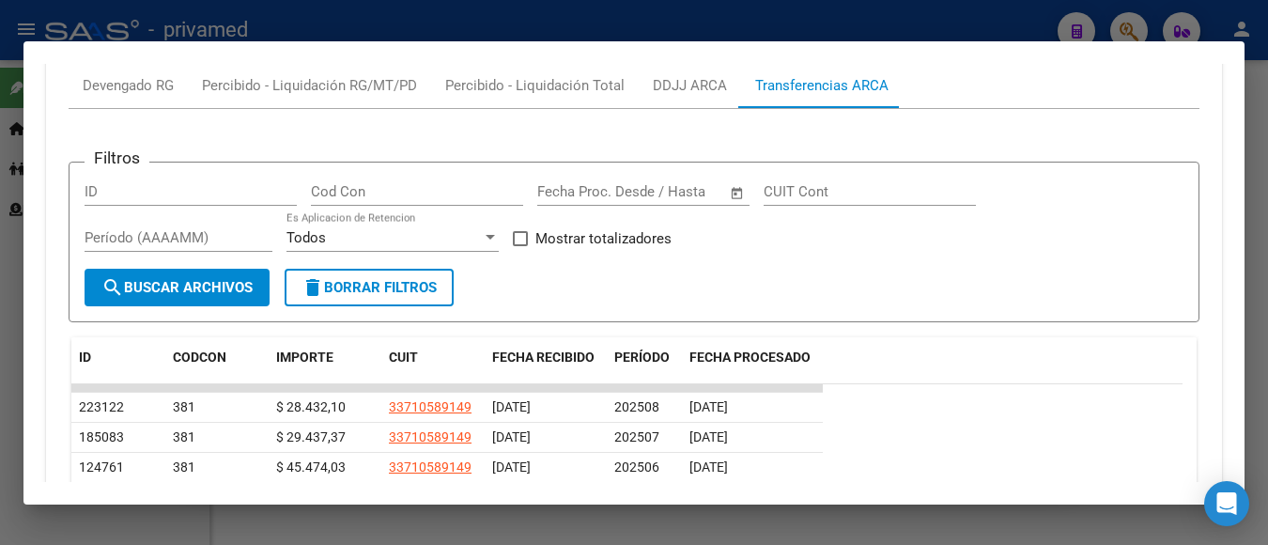 The width and height of the screenshot is (1268, 545). Describe the element at coordinates (304, 357) in the screenshot. I see `span: IMPORTE` at that location.